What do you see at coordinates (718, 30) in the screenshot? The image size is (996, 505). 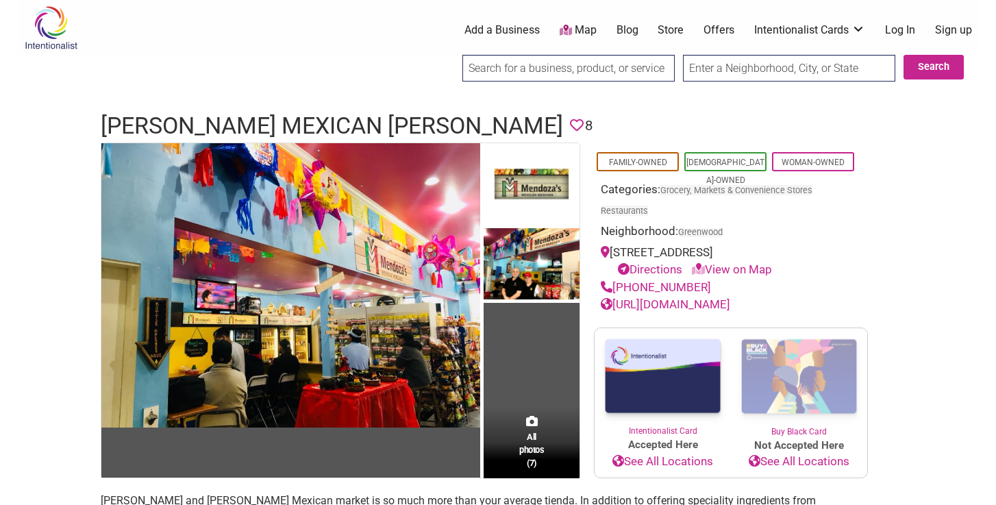 I see `a: Offers` at bounding box center [718, 30].